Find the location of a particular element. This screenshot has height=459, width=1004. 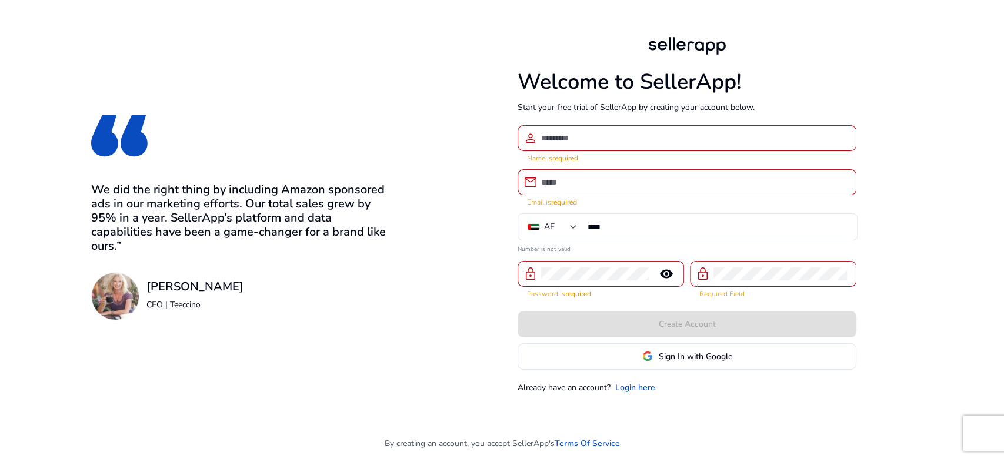

p: Already have an account? is located at coordinates (564, 387).